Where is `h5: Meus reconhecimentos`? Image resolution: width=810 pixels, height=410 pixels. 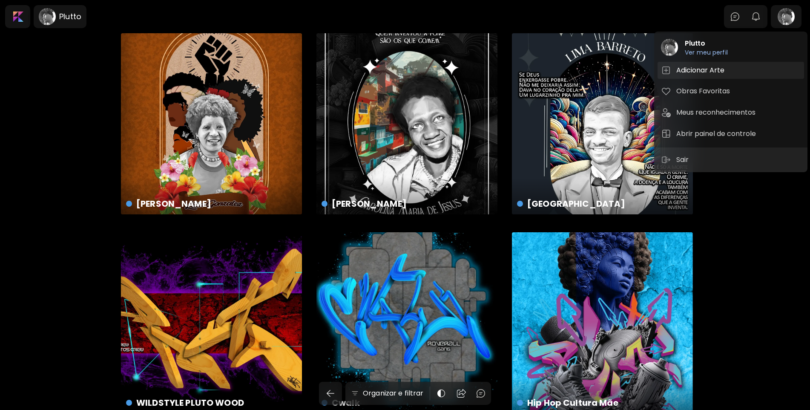 h5: Meus reconhecimentos is located at coordinates (717, 112).